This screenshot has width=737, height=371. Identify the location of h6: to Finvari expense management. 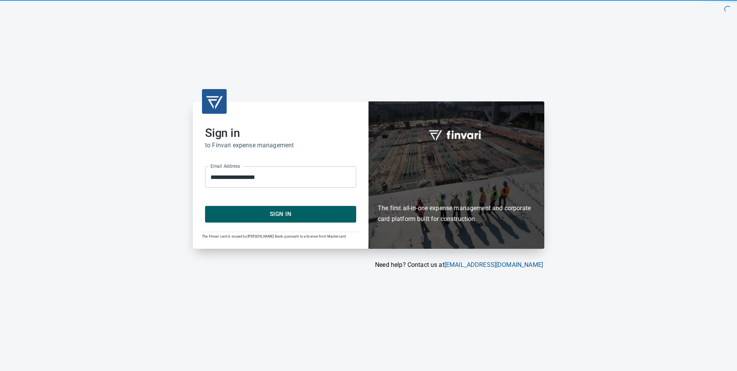
(281, 145).